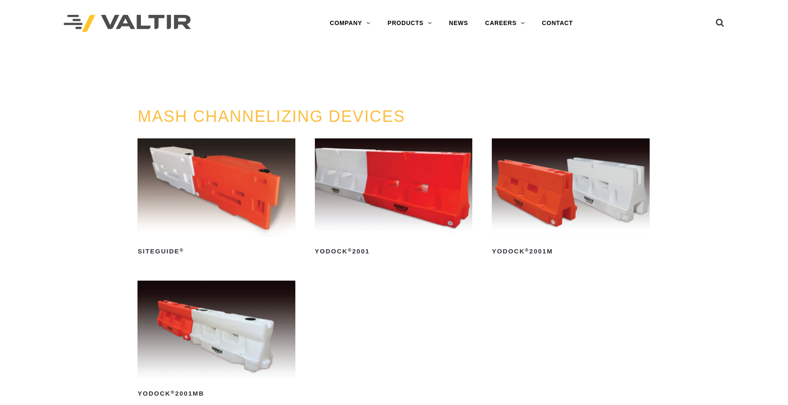 Image resolution: width=788 pixels, height=405 pixels. I want to click on img: Valtir, so click(127, 23).